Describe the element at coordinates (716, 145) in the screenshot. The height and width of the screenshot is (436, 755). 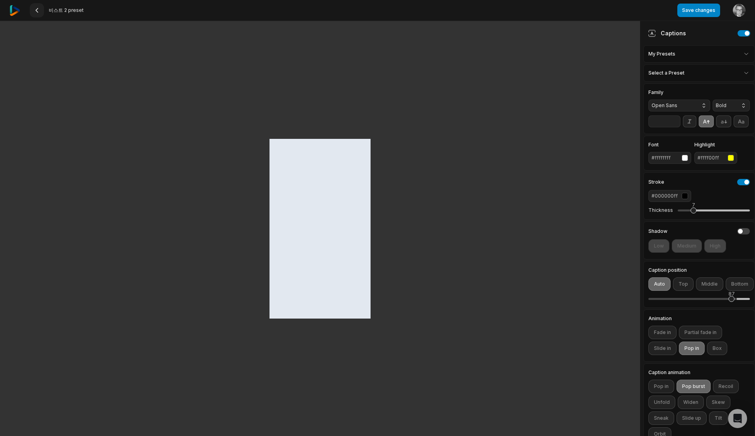
I see `label: Highlight` at that location.